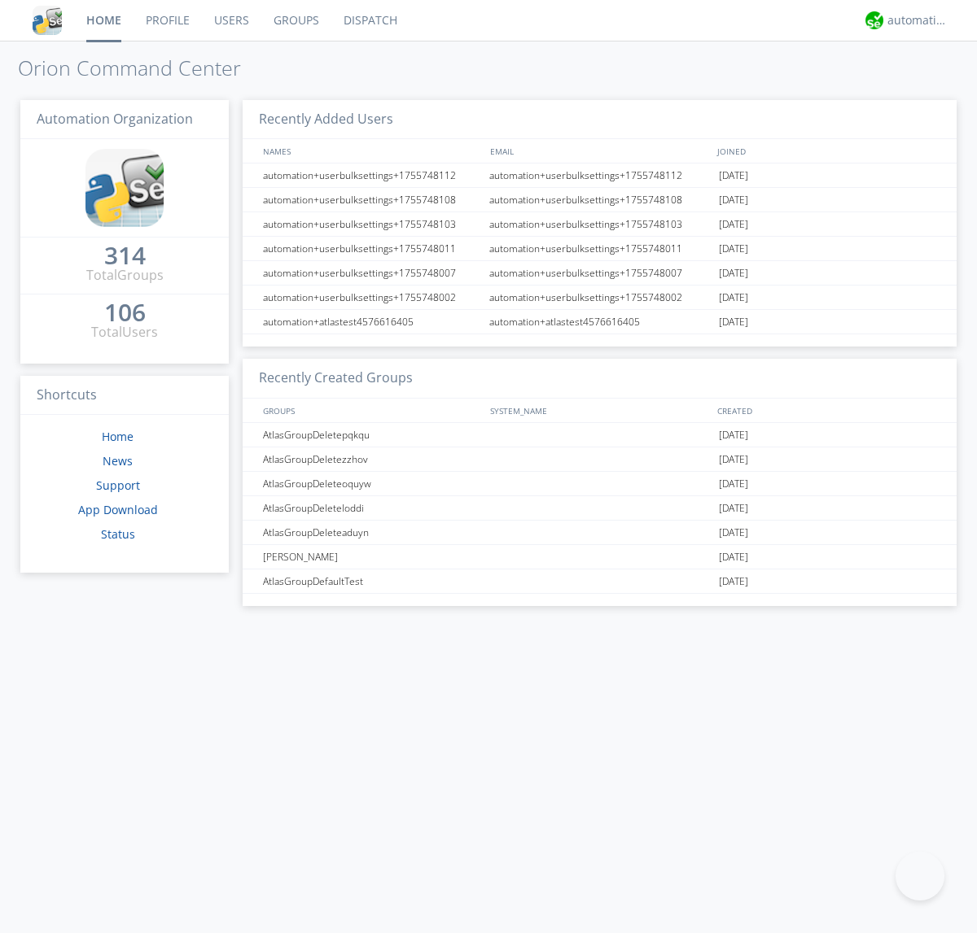  I want to click on div: Total Users, so click(125, 332).